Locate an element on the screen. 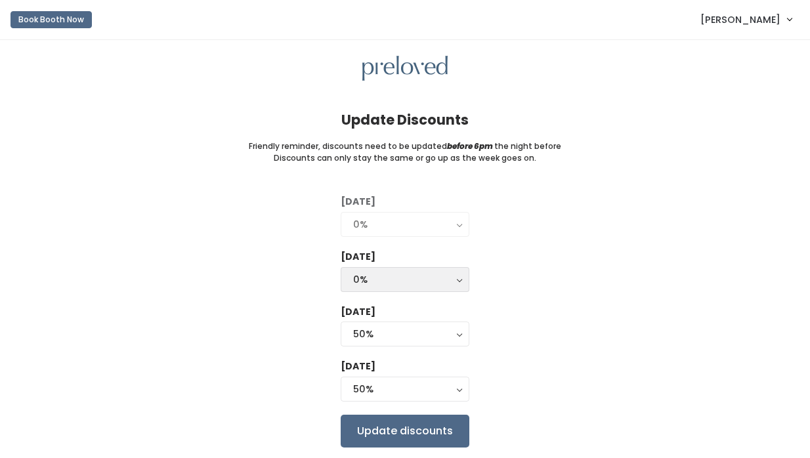 The height and width of the screenshot is (458, 810). button: Book Booth Now is located at coordinates (51, 20).